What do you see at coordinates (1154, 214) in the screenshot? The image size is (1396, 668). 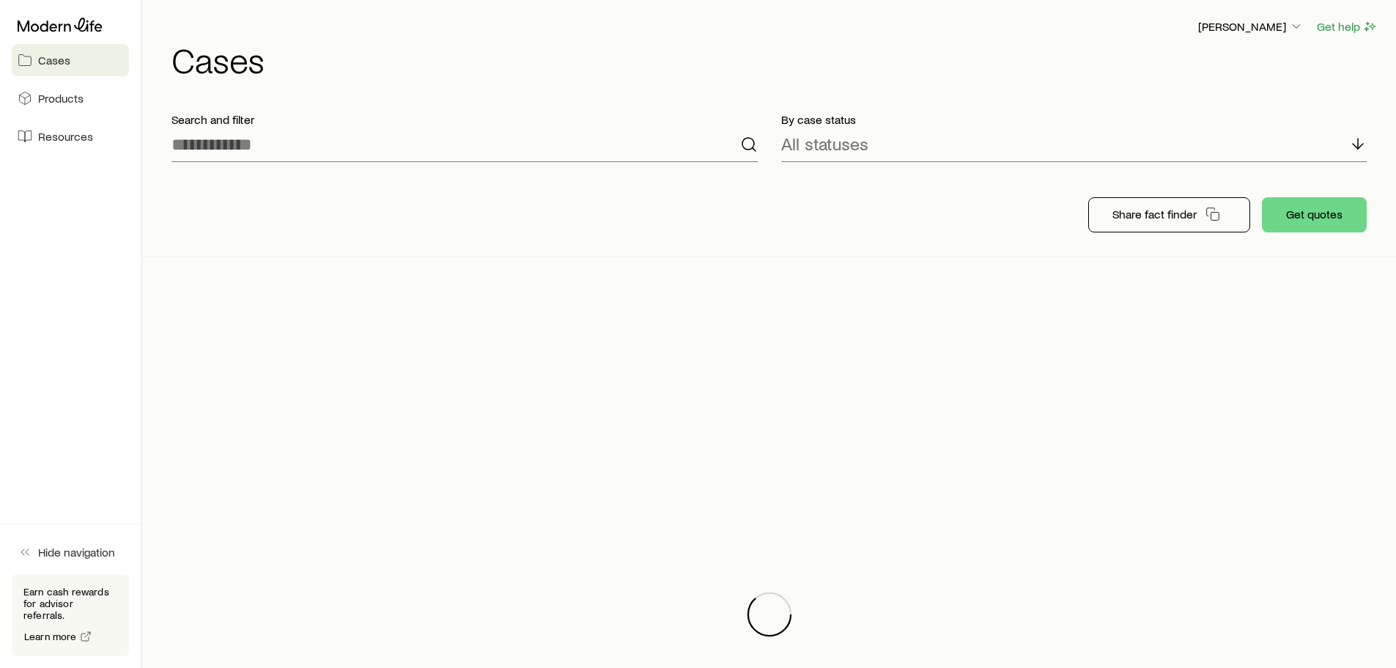 I see `p: Share fact finder` at bounding box center [1154, 214].